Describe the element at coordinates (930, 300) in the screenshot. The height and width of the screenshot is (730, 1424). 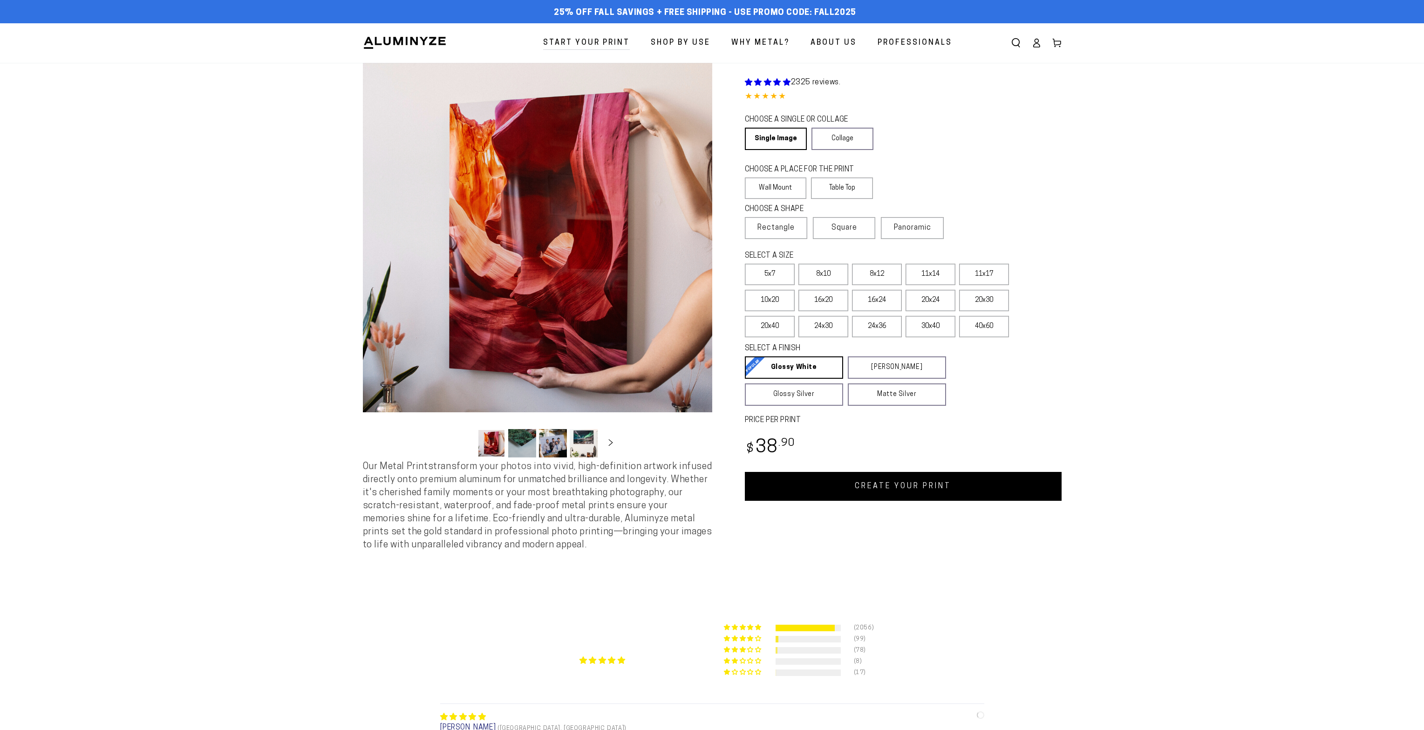
I see `label: 20x24` at that location.